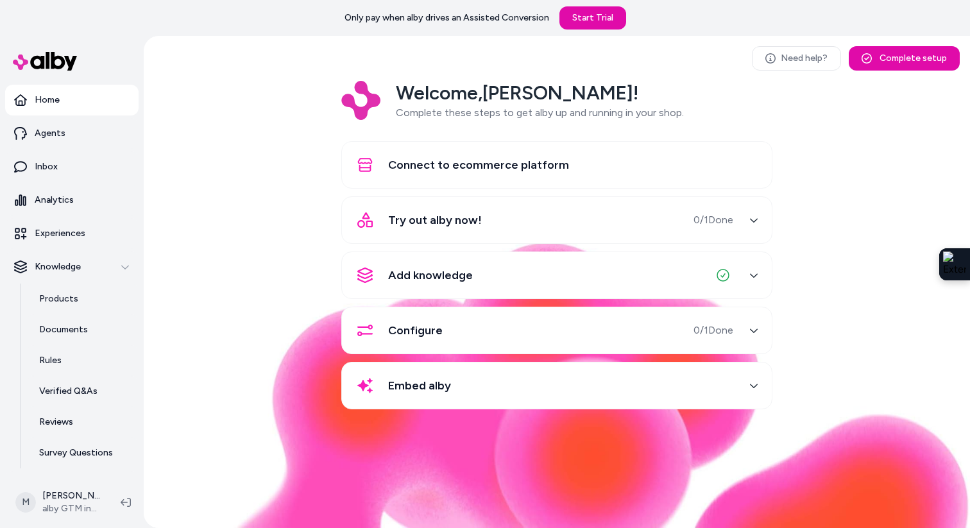 This screenshot has height=528, width=970. What do you see at coordinates (479, 165) in the screenshot?
I see `span: Connect to ecommerce platform` at bounding box center [479, 165].